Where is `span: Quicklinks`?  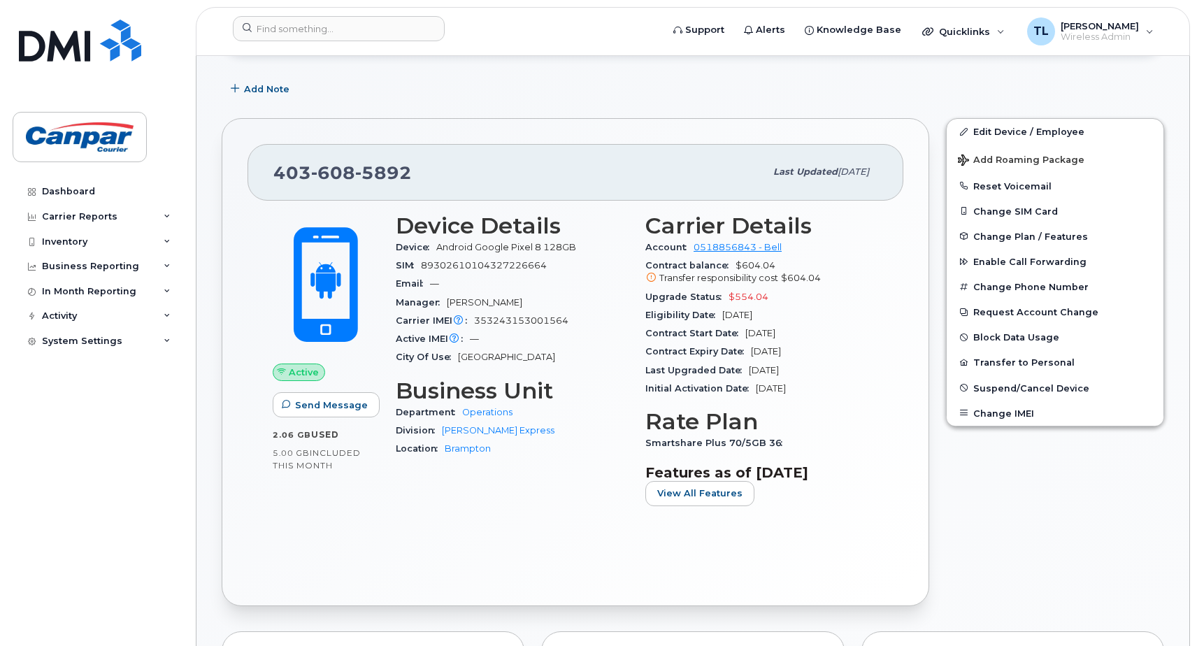
span: Quicklinks is located at coordinates (964, 31).